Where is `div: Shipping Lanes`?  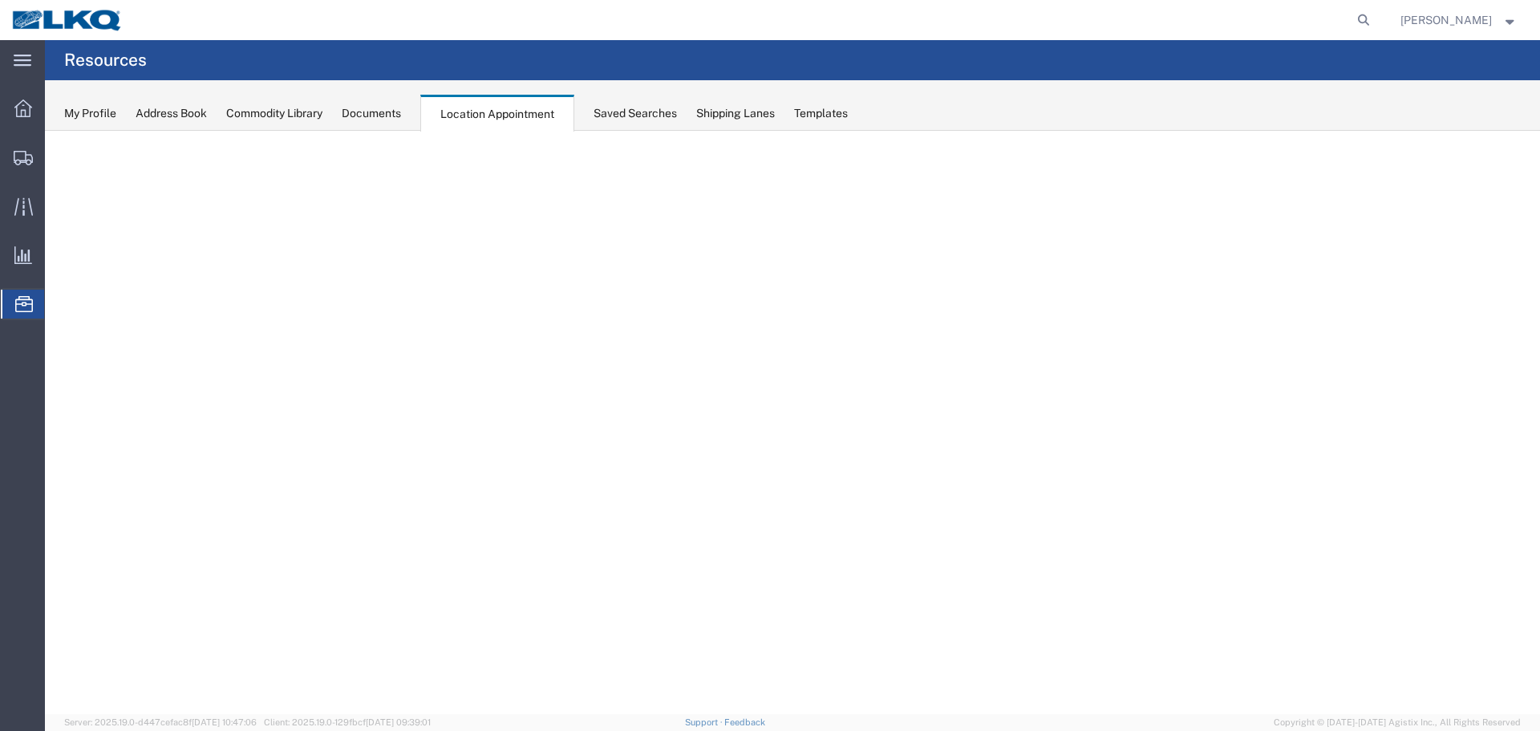
div: Shipping Lanes is located at coordinates (735, 113).